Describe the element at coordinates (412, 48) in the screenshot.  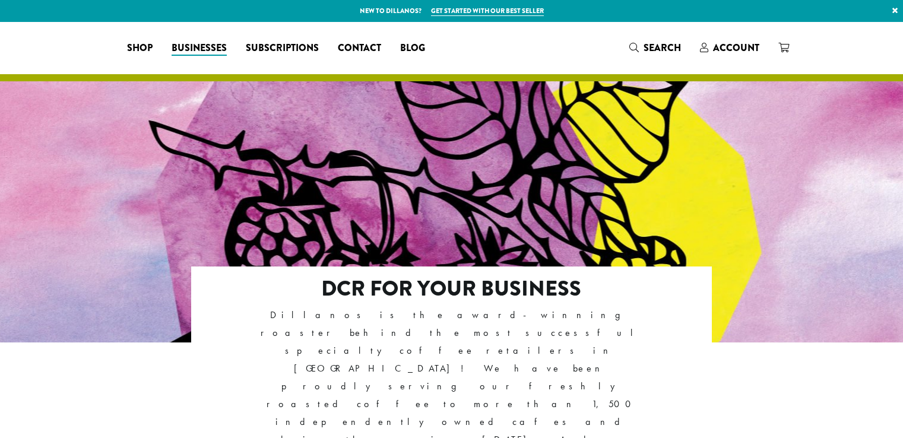
I see `span: Blog` at that location.